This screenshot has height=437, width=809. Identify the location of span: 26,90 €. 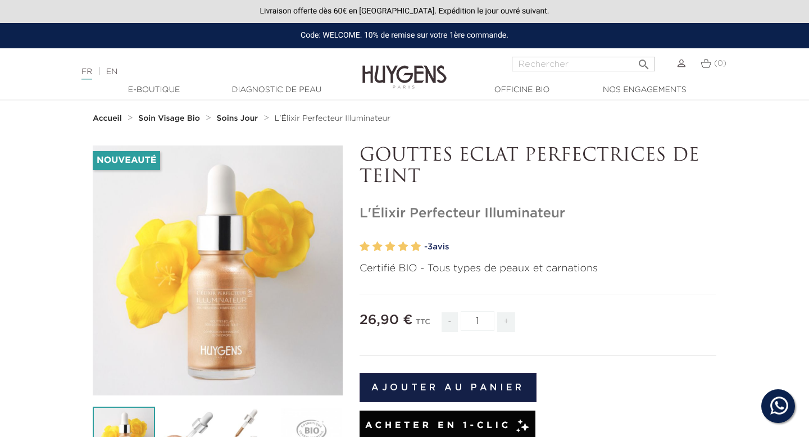
(386, 320).